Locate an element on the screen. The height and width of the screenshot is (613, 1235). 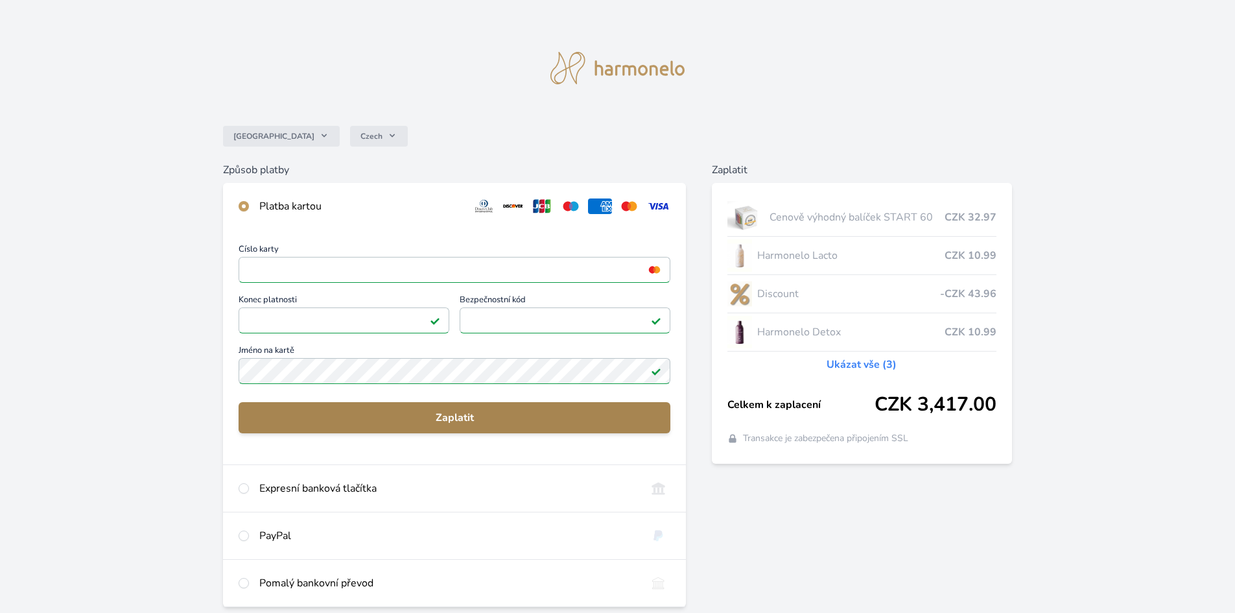
span: Konec platnosti is located at coordinates (344, 302).